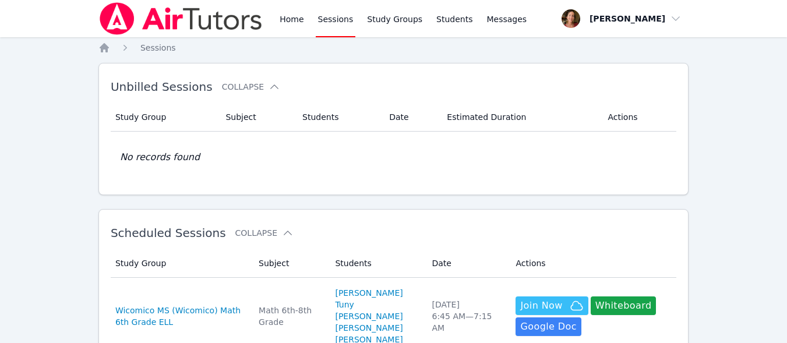 This screenshot has height=343, width=787. I want to click on span: Unbilled Sessions, so click(161, 87).